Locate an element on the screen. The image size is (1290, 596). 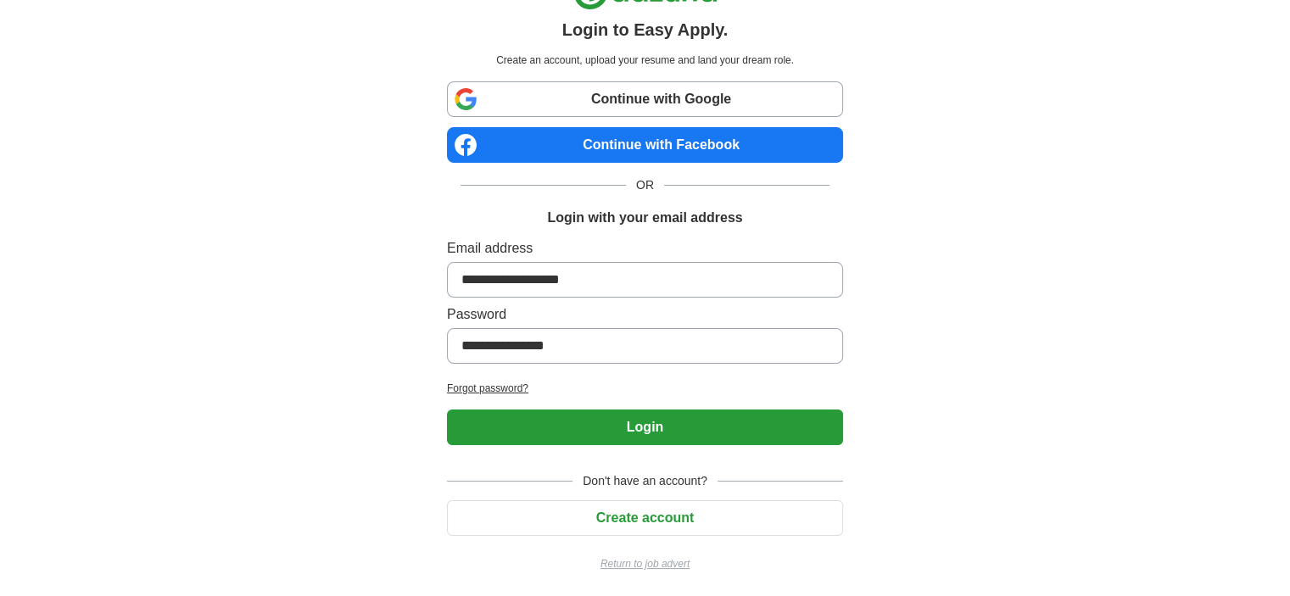
h2: Forgot password? is located at coordinates (645, 389).